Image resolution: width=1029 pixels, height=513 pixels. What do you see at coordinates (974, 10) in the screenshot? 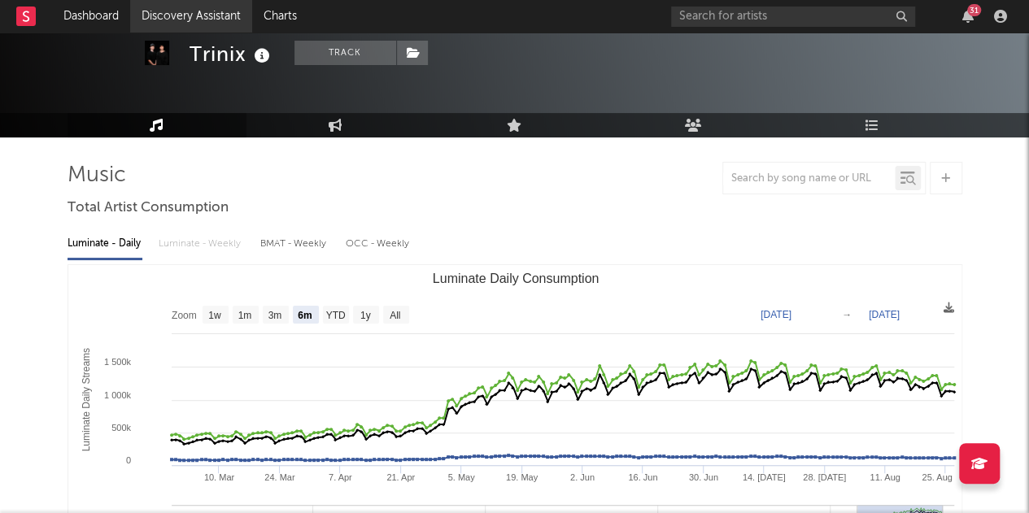
I see `div: 31` at bounding box center [974, 10].